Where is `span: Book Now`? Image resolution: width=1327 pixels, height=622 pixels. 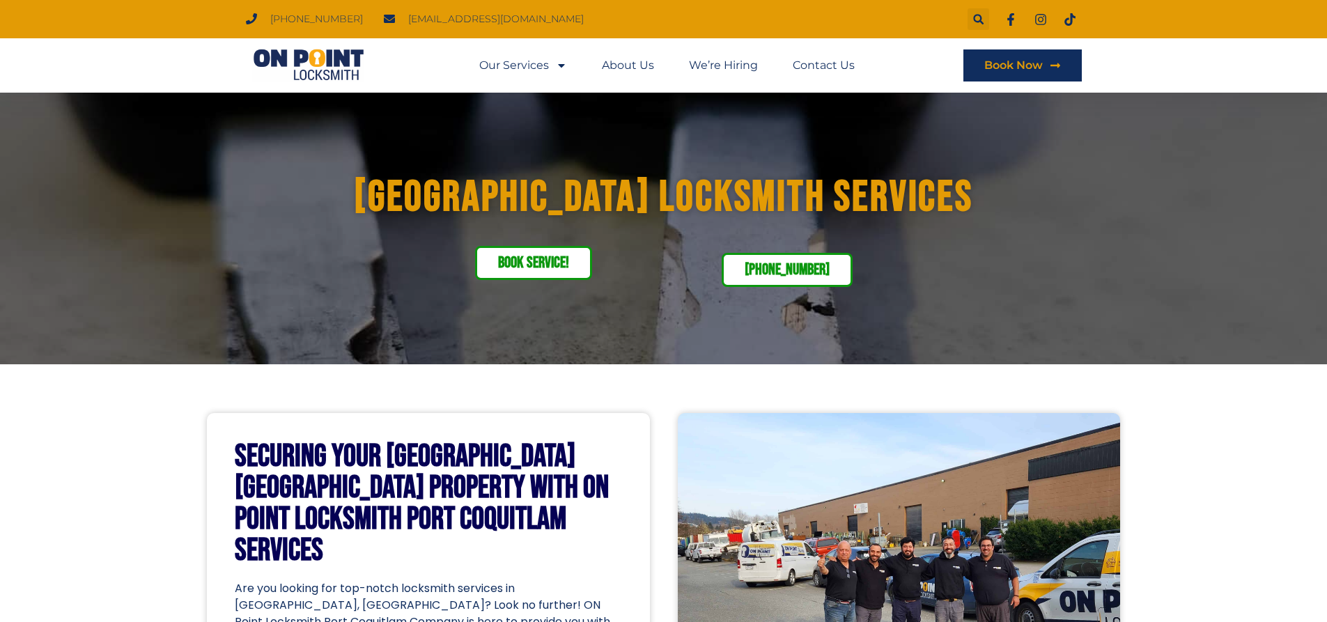 span: Book Now is located at coordinates (1014, 65).